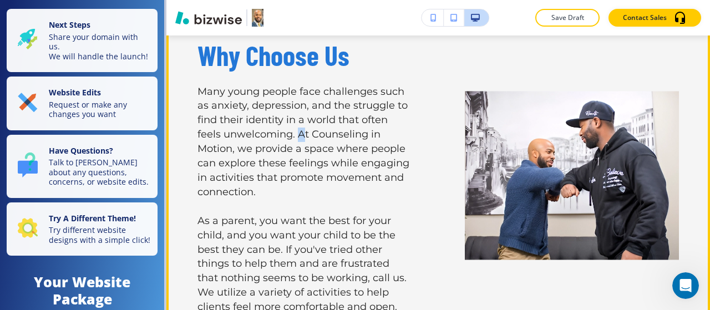 This screenshot has width=710, height=310. What do you see at coordinates (572, 175) in the screenshot?
I see `img: <p><span style="color: rgb(35, 119, 215);">Why Choose Us</span></p>` at bounding box center [572, 175].